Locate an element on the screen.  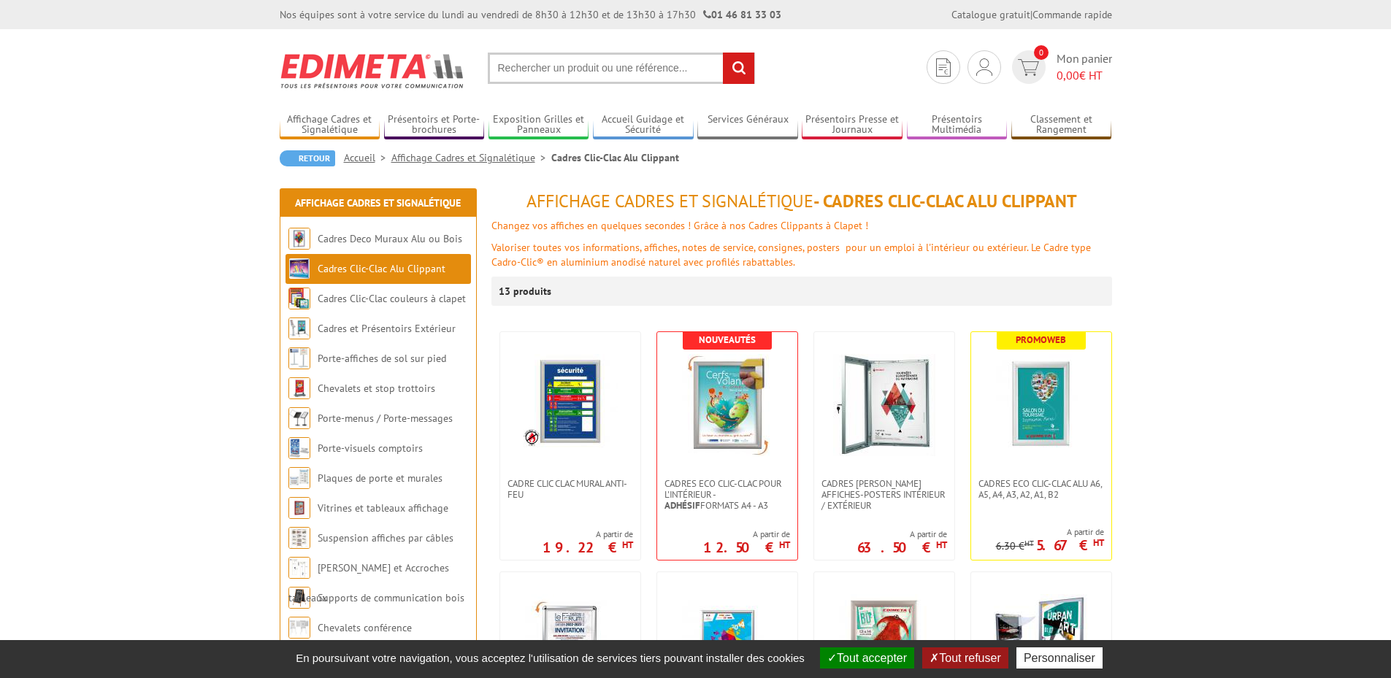
button: Personnaliser (fenêtre modale) is located at coordinates (1059, 658).